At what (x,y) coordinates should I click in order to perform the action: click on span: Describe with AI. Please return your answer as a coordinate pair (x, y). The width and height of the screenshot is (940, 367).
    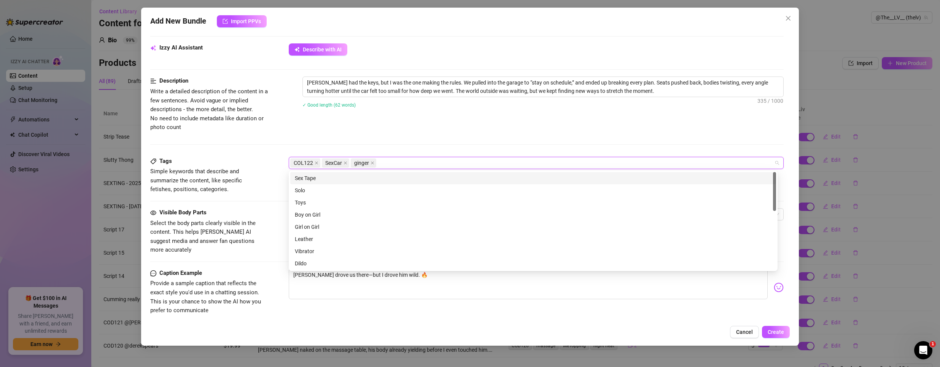
    Looking at the image, I should click on (322, 49).